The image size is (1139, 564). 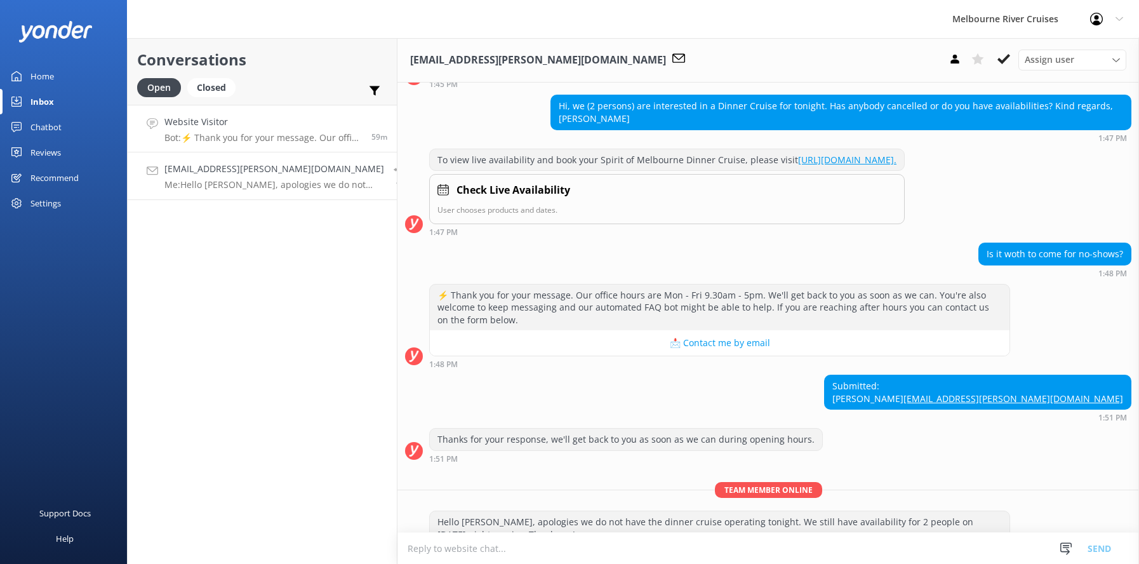 What do you see at coordinates (513, 190) in the screenshot?
I see `h4: Check Live Availability` at bounding box center [513, 190].